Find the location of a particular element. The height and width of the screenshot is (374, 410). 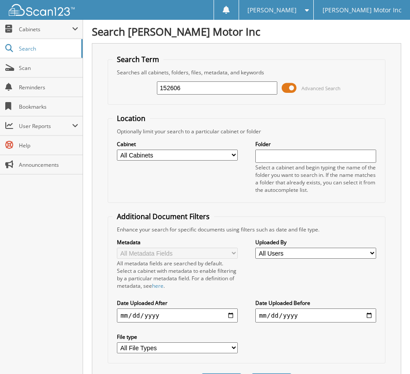

span: Cabinets is located at coordinates (45, 29).